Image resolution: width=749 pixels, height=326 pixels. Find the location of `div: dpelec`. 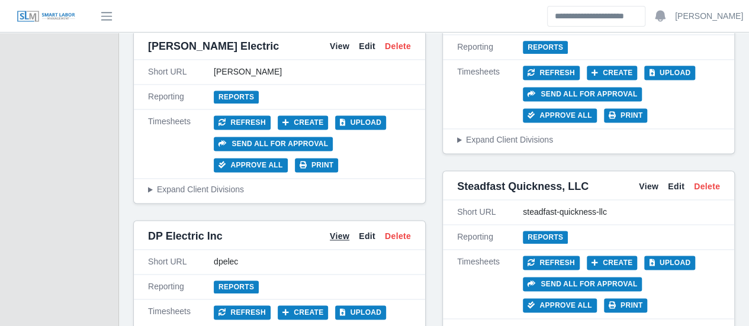

div: dpelec is located at coordinates (312, 262).